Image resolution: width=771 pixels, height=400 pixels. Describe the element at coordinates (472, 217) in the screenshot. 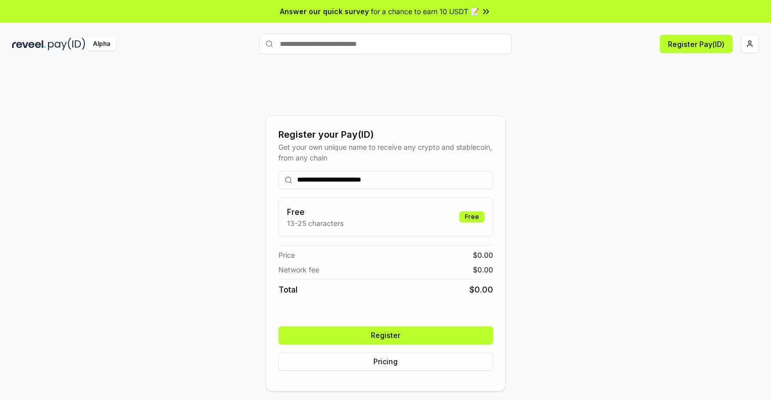

I see `div: Free` at that location.